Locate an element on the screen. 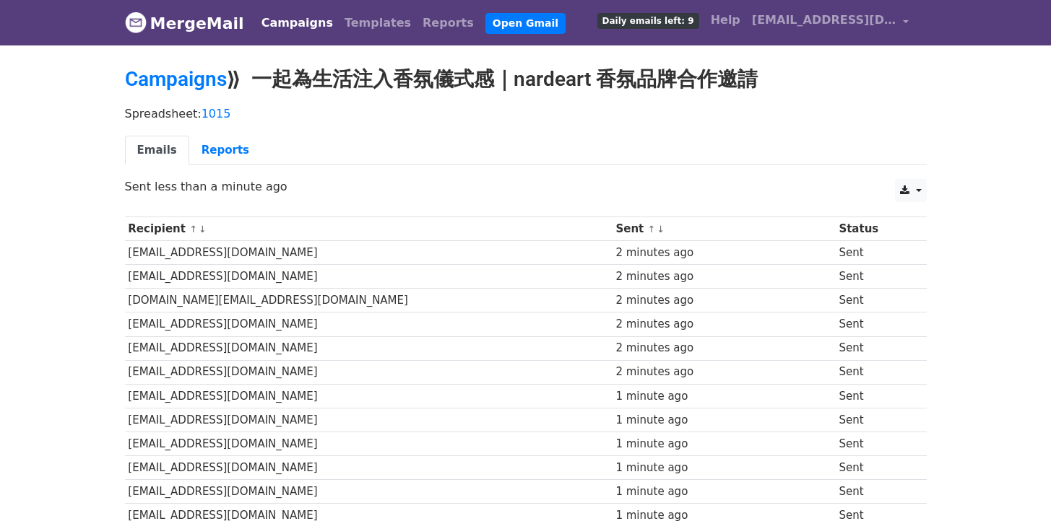 The image size is (1051, 521). th: Recipient is located at coordinates (368, 229).